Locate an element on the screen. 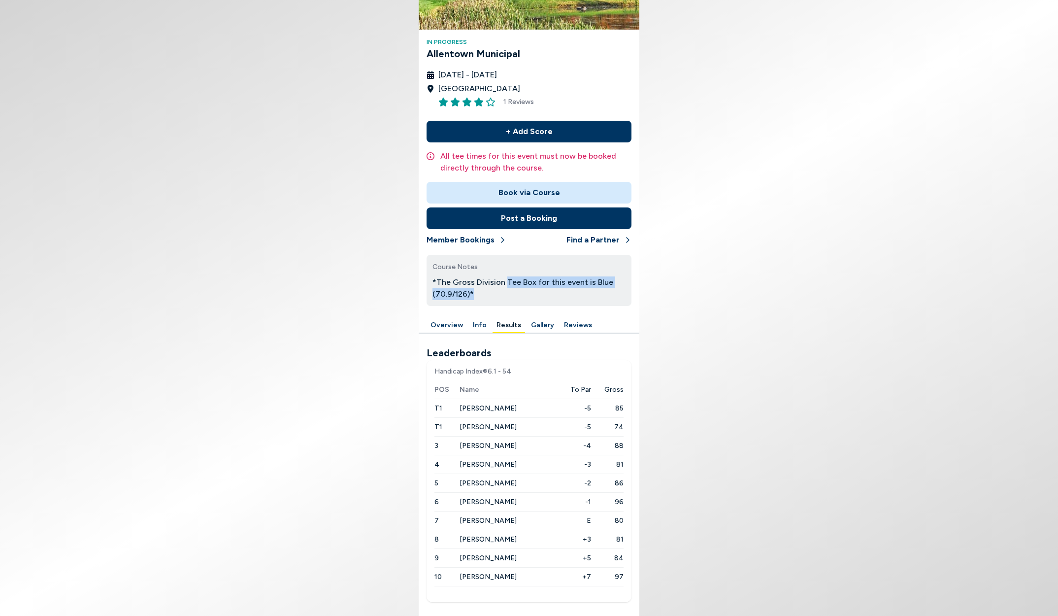 This screenshot has width=1058, height=616. button: Info is located at coordinates (480, 325).